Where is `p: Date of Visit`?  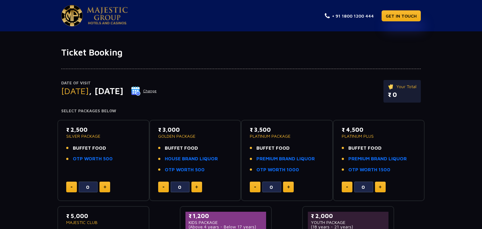 p: Date of Visit is located at coordinates (109, 83).